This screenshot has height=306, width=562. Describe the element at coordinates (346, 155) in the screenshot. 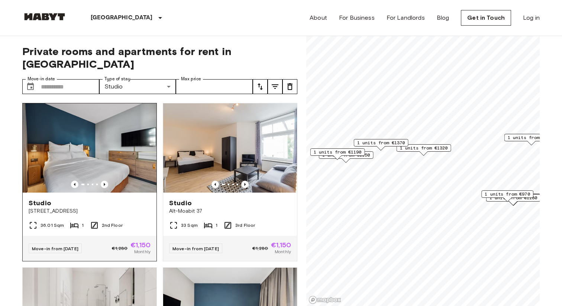

I see `span: 1 units from €1150` at that location.